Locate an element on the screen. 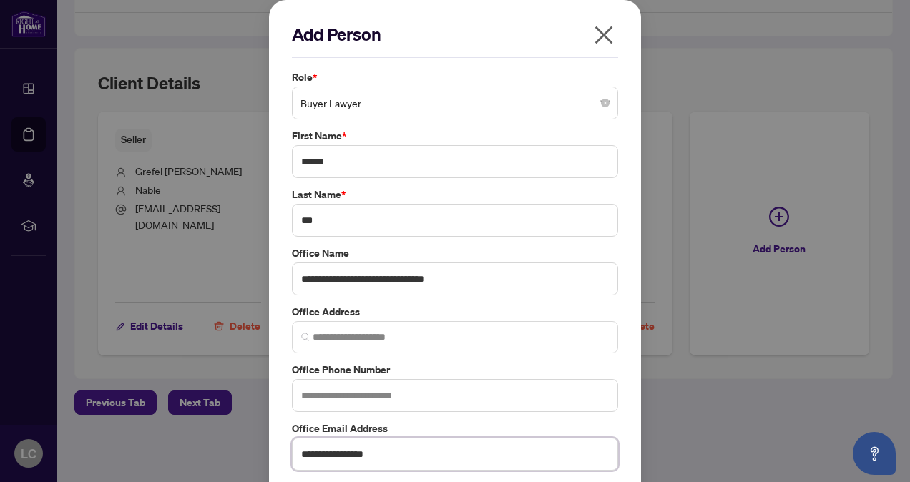 The width and height of the screenshot is (910, 482). span: close is located at coordinates (604, 35).